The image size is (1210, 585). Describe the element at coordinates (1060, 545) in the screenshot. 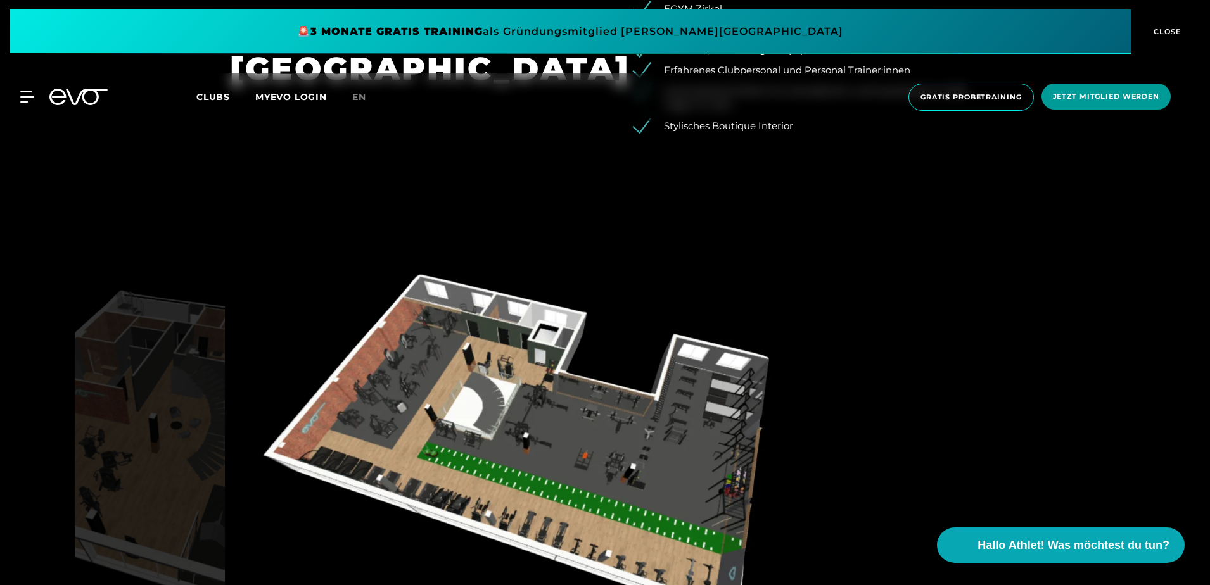

I see `button: Hallo Athlet! Was möchtest du tun?` at that location.